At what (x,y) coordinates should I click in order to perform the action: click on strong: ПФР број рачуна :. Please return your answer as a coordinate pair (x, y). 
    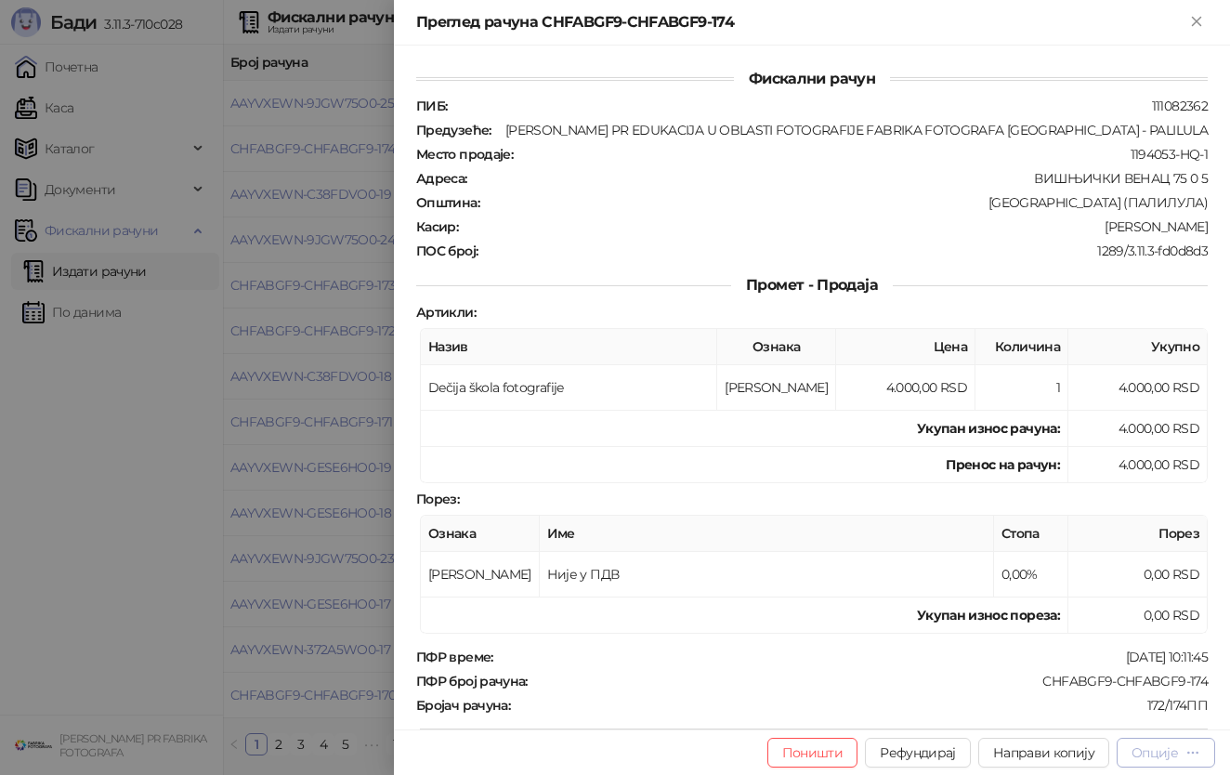
    Looking at the image, I should click on (472, 681).